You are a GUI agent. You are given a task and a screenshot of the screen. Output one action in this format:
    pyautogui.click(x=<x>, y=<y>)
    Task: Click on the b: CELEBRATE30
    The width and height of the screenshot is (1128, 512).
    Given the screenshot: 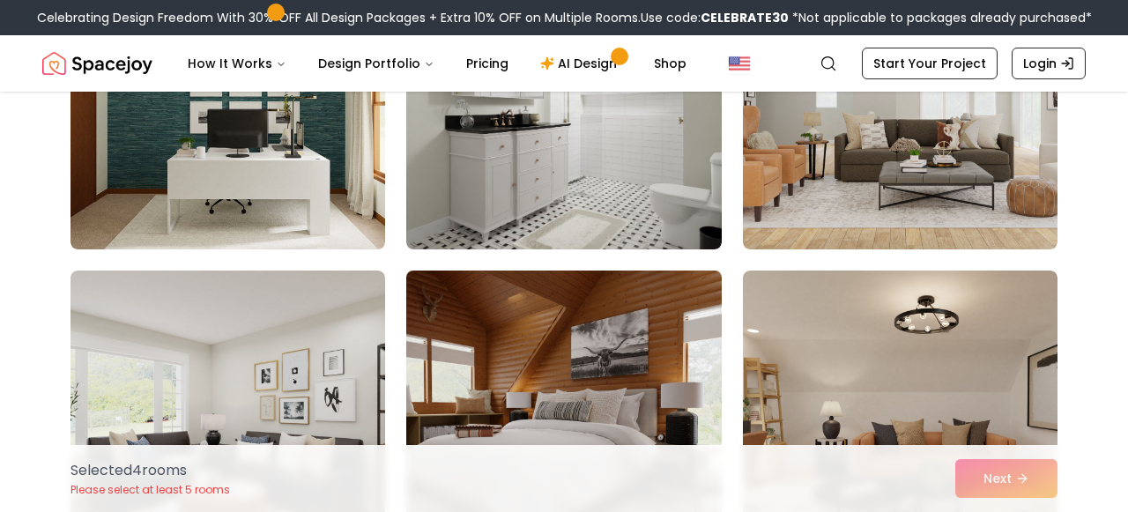 What is the action you would take?
    pyautogui.click(x=744, y=18)
    